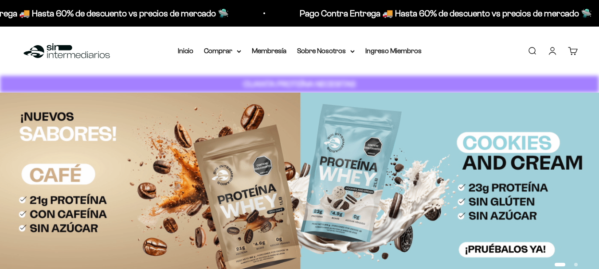 The image size is (599, 269). I want to click on a: Inicio, so click(185, 51).